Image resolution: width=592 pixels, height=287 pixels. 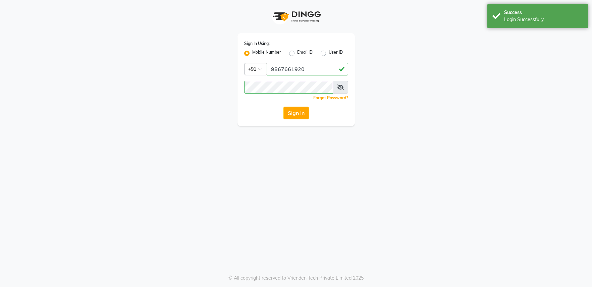 What do you see at coordinates (267, 53) in the screenshot?
I see `label: Mobile Number` at bounding box center [267, 53].